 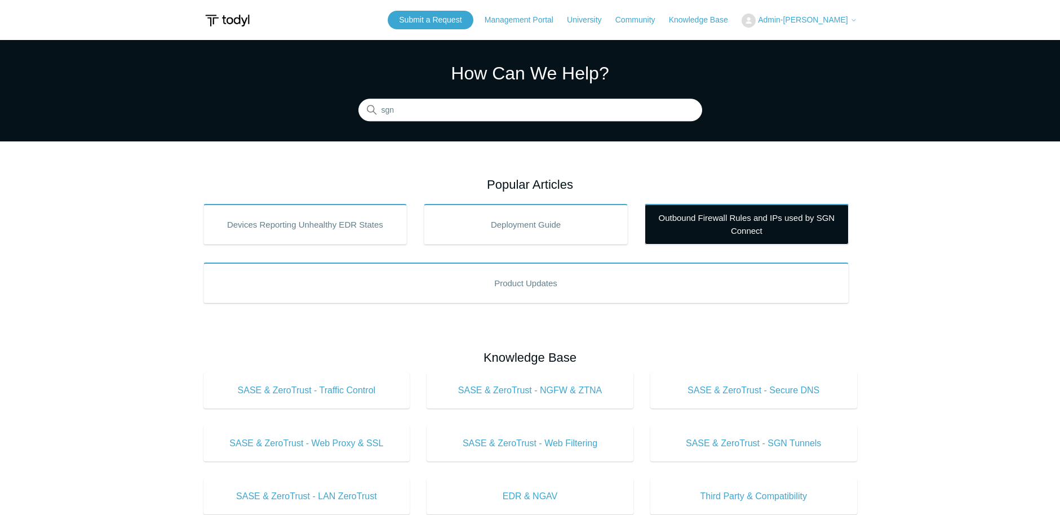 What do you see at coordinates (525, 20) in the screenshot?
I see `a: Management Portal` at bounding box center [525, 20].